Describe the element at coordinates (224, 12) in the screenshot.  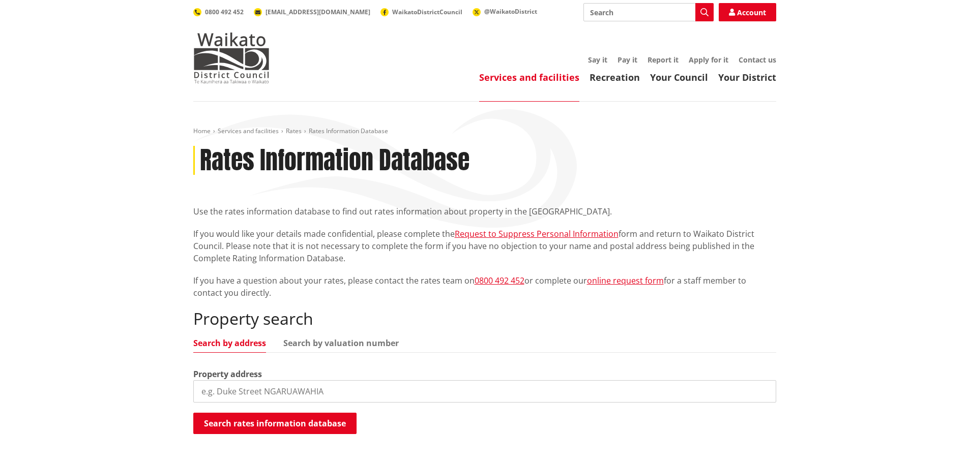
I see `span: 0800 492 452` at that location.